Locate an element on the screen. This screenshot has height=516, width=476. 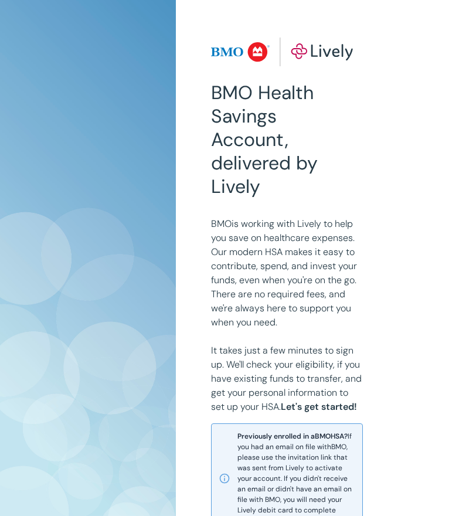
h2: BMO Health Savings Account, delivered by Lively is located at coordinates (268, 140).